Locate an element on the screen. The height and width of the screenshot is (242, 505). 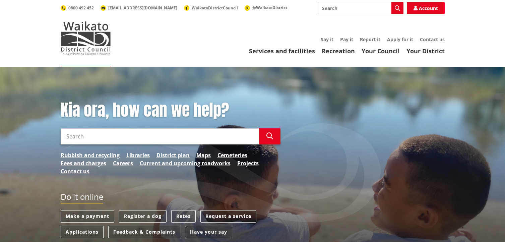
a: District plan is located at coordinates (173, 155).